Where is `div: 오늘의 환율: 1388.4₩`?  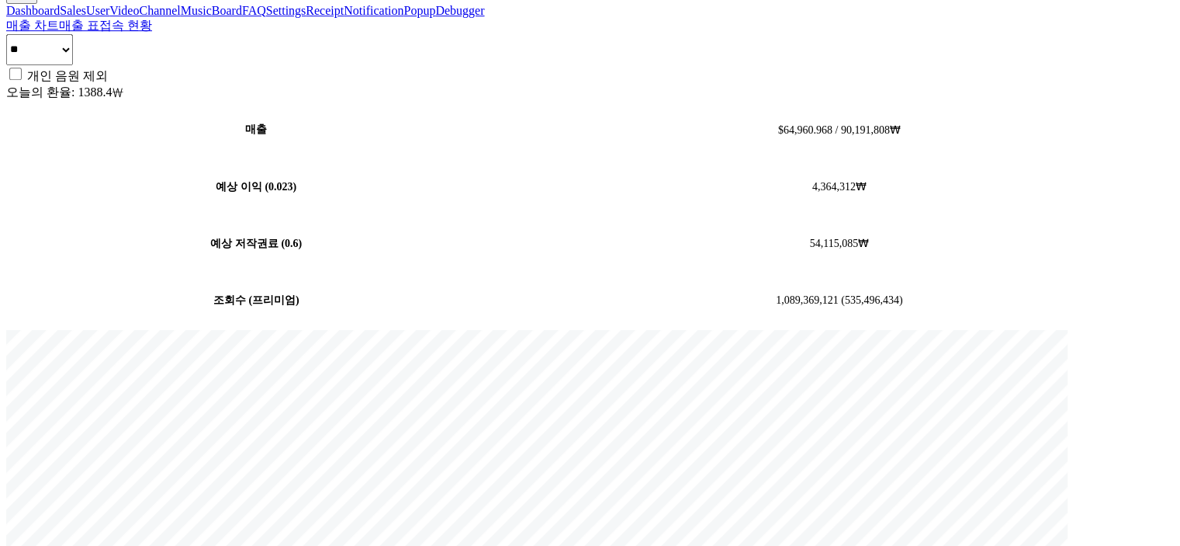
div: 오늘의 환율: 1388.4₩ is located at coordinates (590, 92).